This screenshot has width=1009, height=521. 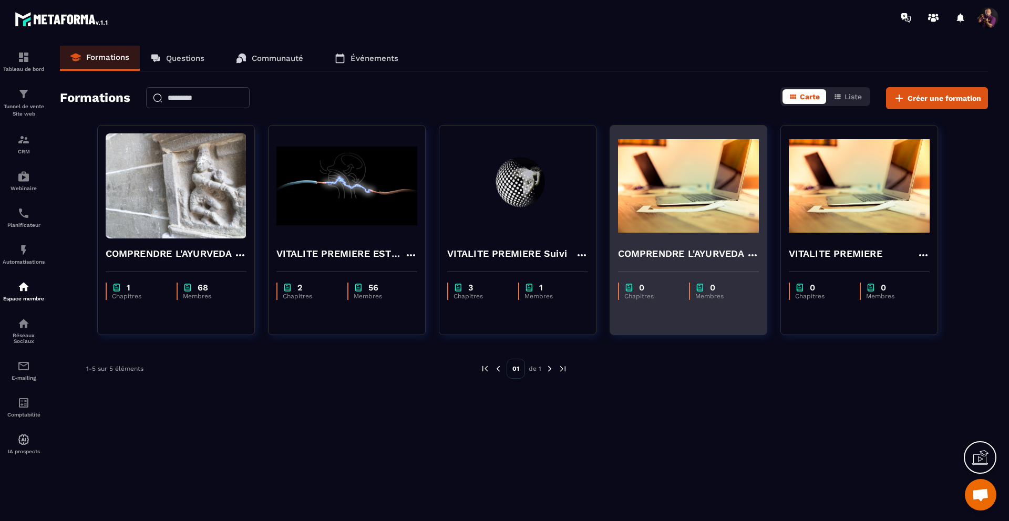 I want to click on a: formation-backgroundVITALITE PREMIERE Suivichapter3Chapitreschapter1Membres, so click(x=524, y=237).